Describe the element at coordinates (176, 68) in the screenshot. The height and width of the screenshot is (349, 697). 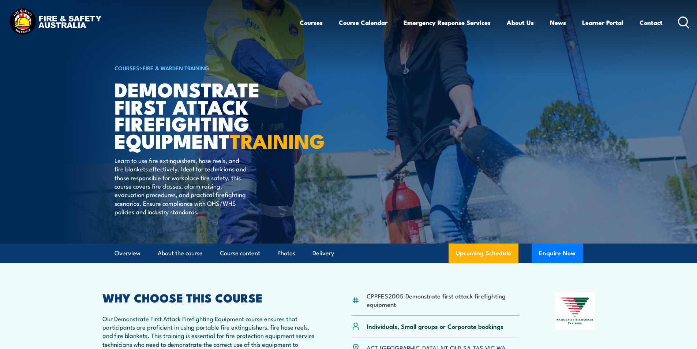
I see `a: Fire & Warden Training` at that location.